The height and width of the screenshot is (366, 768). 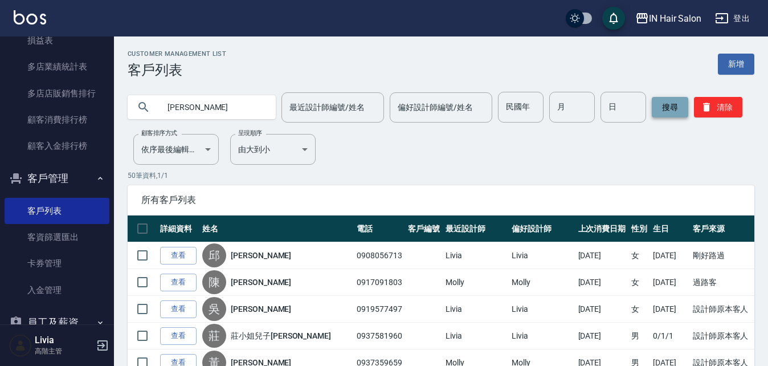 What do you see at coordinates (177, 70) in the screenshot?
I see `h3: 客戶列表` at bounding box center [177, 70].